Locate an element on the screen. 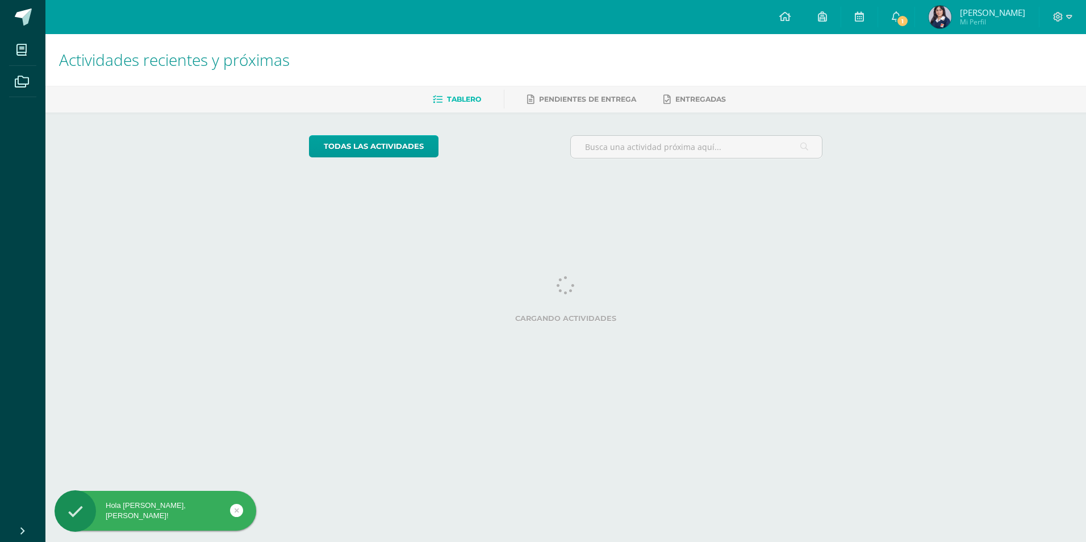 This screenshot has height=542, width=1086. span: Tablero is located at coordinates (464, 99).